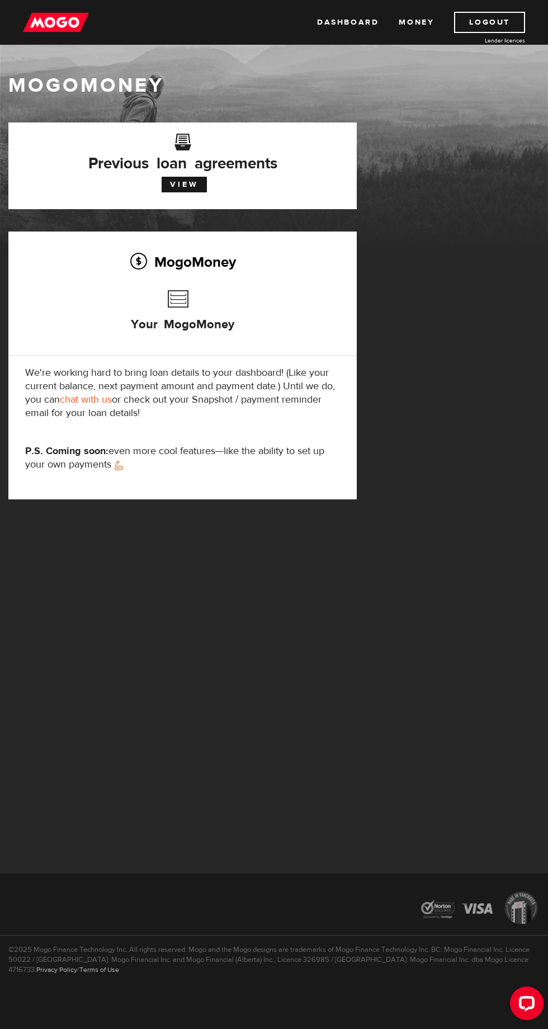 The width and height of the screenshot is (548, 1029). I want to click on strong: P.S. Coming soon:, so click(67, 451).